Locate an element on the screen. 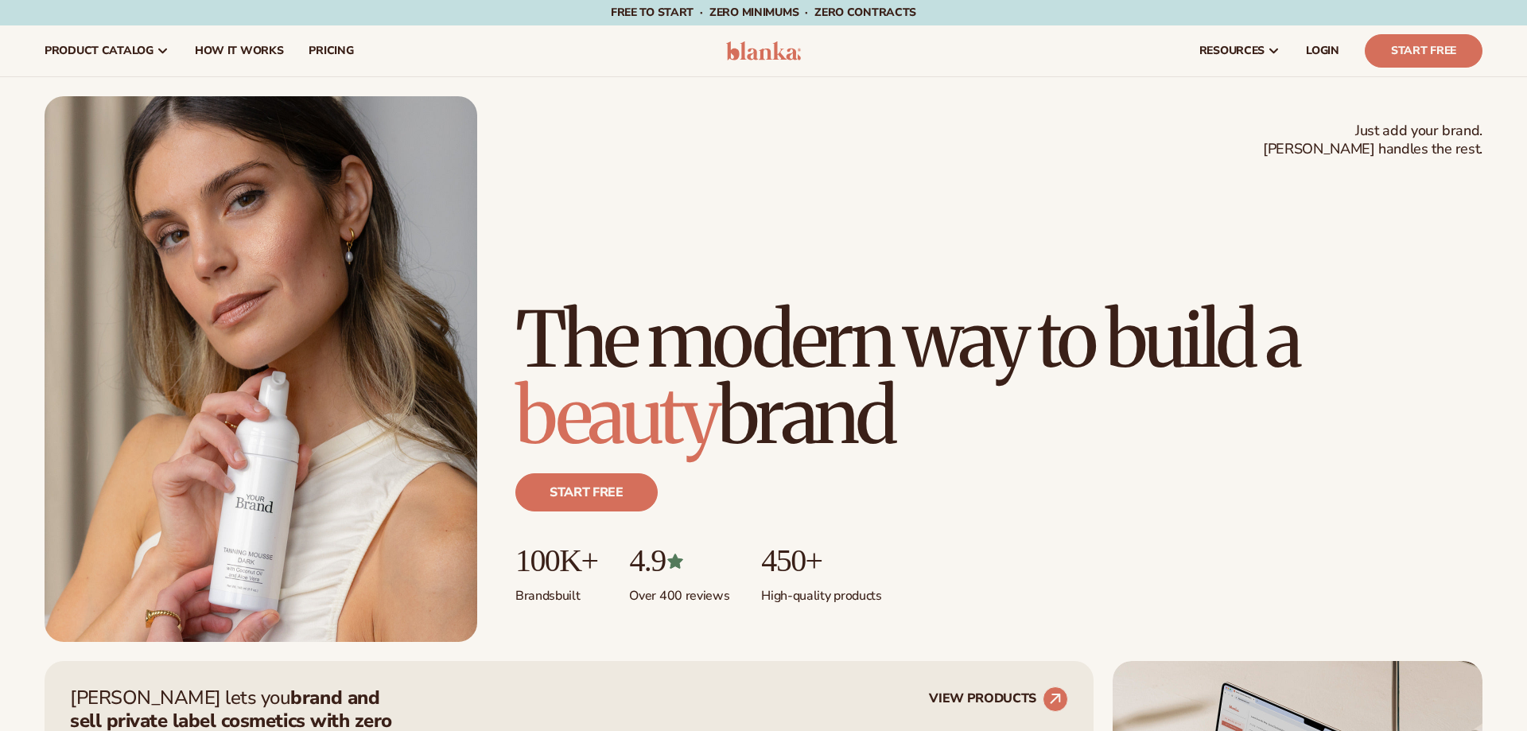  a: logo is located at coordinates (764, 51).